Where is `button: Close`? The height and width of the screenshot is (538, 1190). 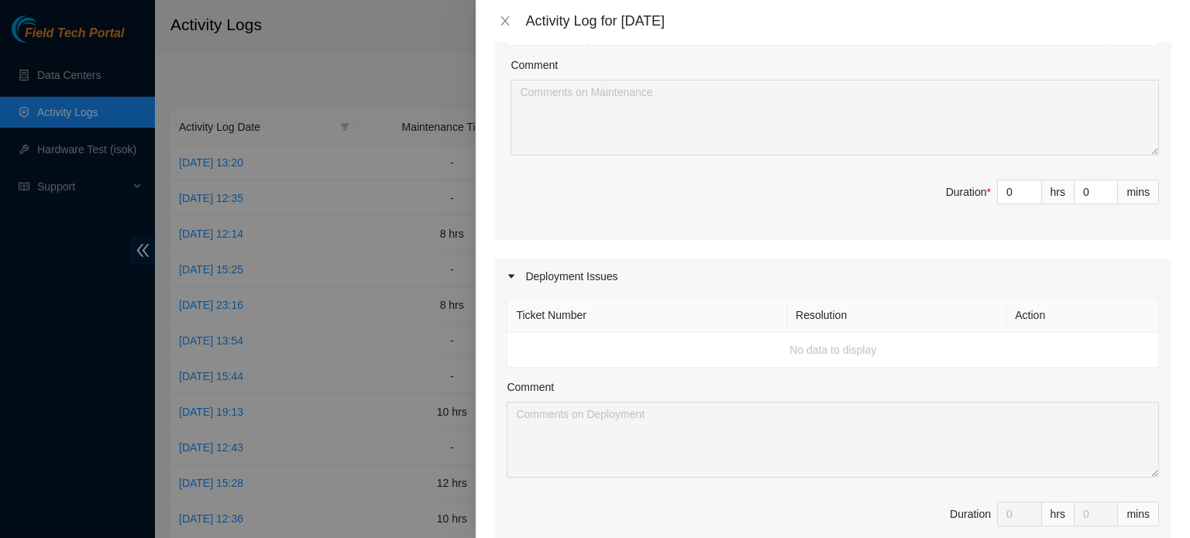 button: Close is located at coordinates (505, 21).